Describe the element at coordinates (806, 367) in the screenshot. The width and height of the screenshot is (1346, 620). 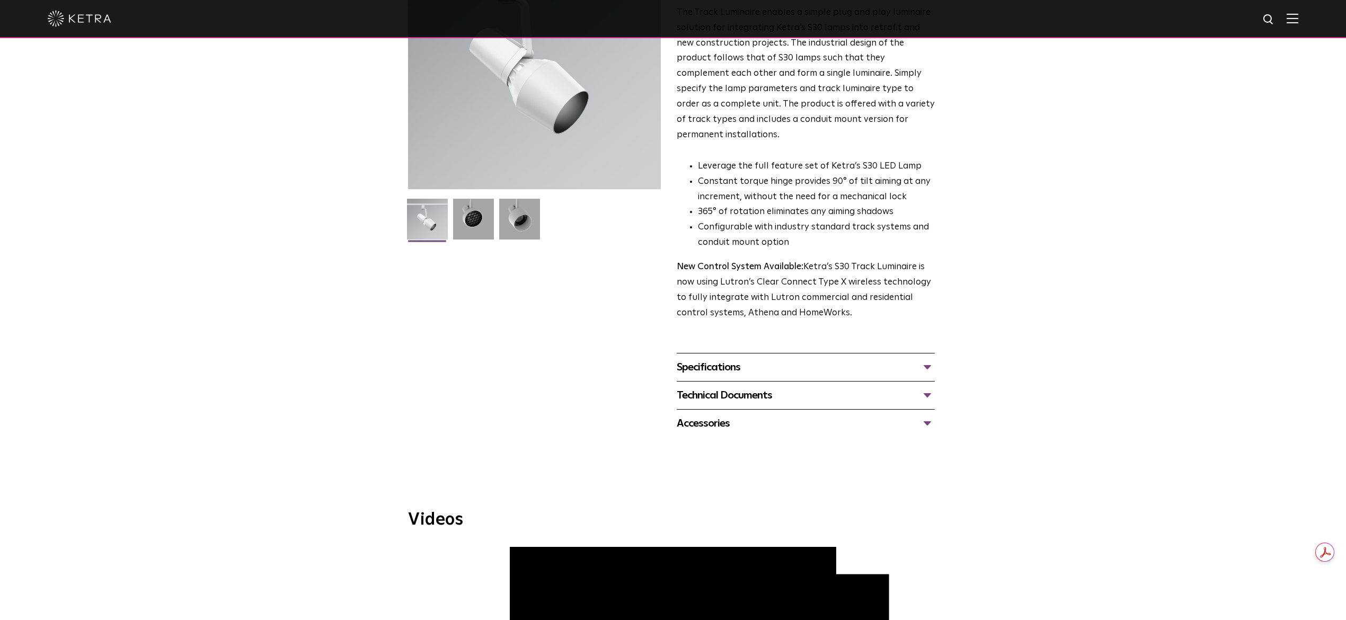
I see `div: Specifications` at that location.